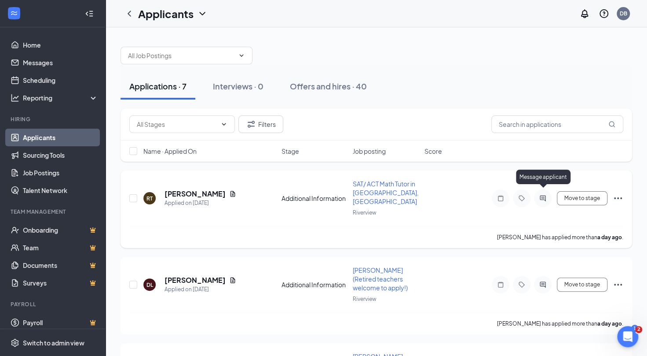 The height and width of the screenshot is (356, 647). I want to click on a: PayrollCrown, so click(60, 322).